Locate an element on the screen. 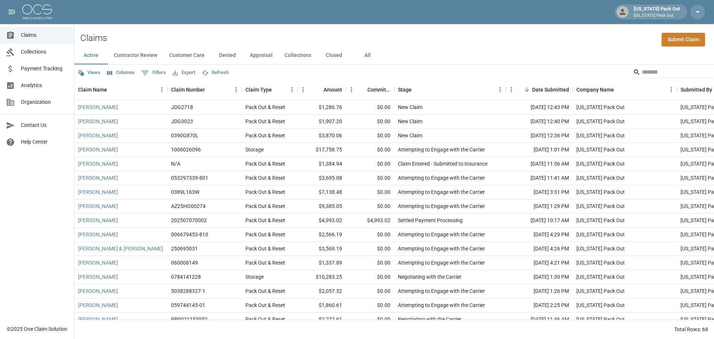 The width and height of the screenshot is (714, 339). span: Help Center is located at coordinates (44, 142).